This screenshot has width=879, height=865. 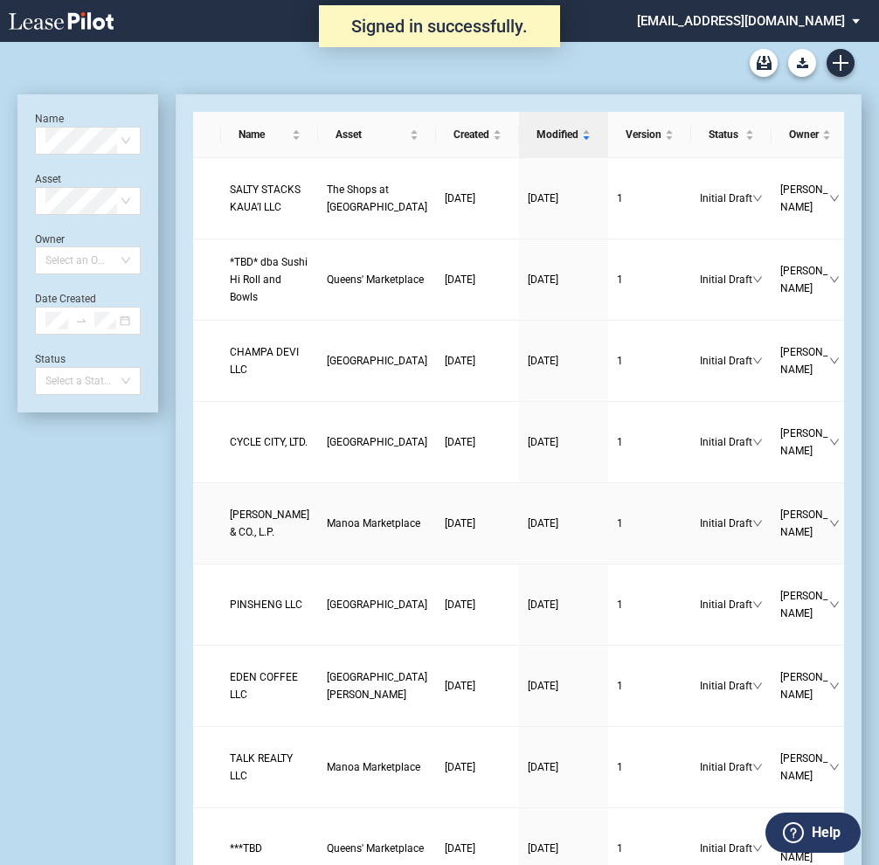 What do you see at coordinates (261, 767) in the screenshot?
I see `span: TALK REALTY LLC` at bounding box center [261, 767].